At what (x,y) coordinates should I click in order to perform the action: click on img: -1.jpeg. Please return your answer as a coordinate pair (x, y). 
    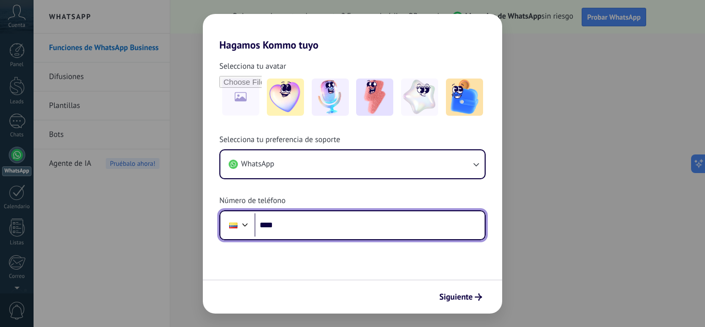
    Looking at the image, I should click on (286, 97).